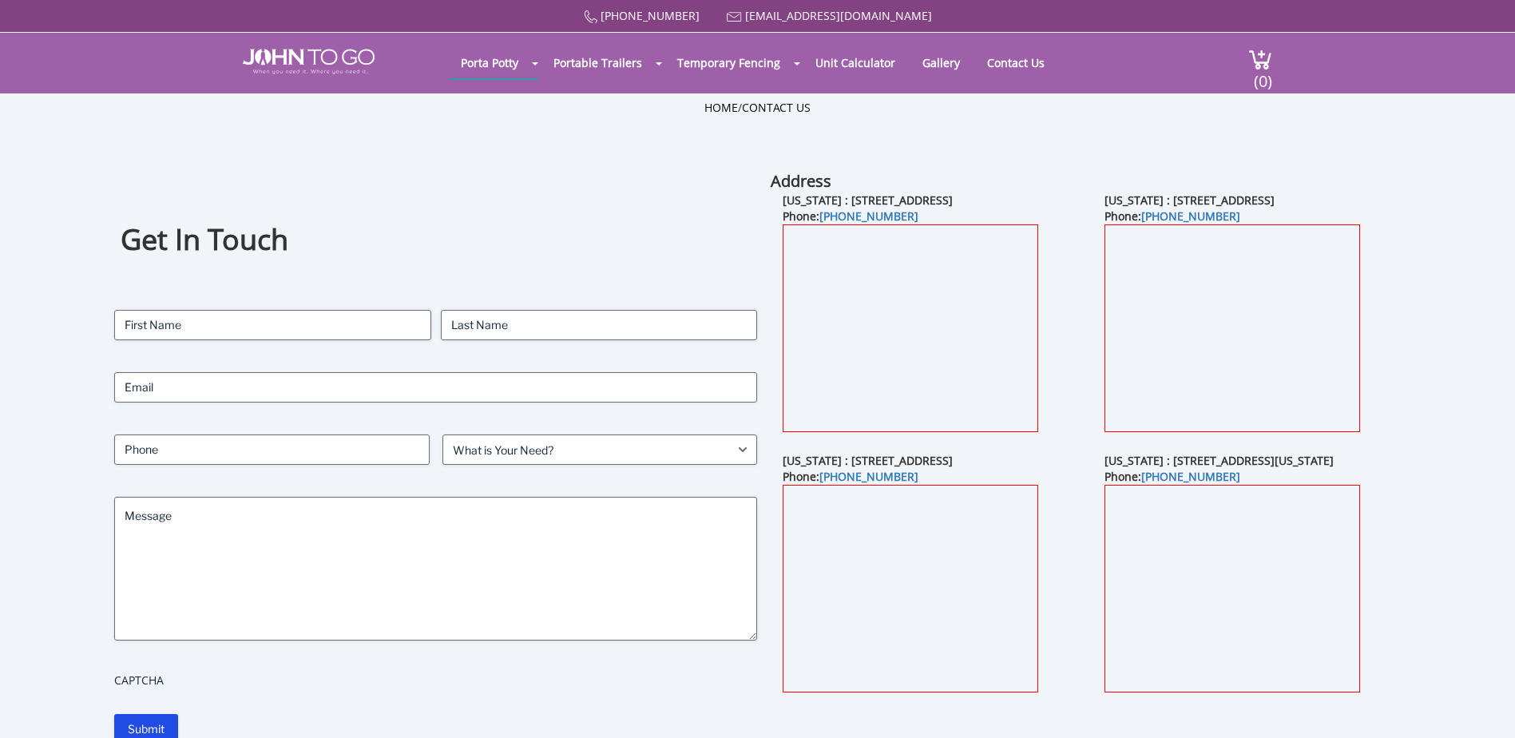 The image size is (1515, 738). What do you see at coordinates (941, 62) in the screenshot?
I see `a: Gallery` at bounding box center [941, 62].